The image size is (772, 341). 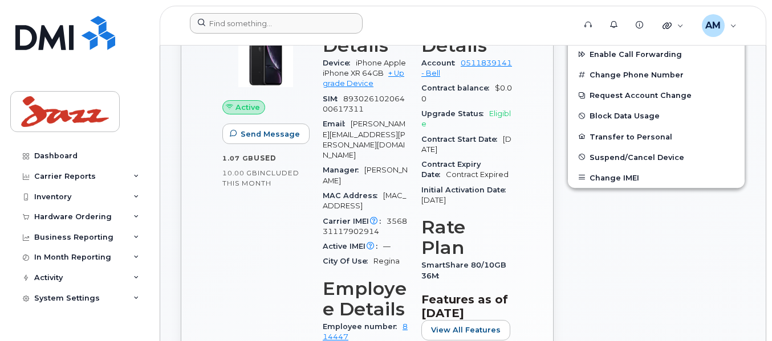 What do you see at coordinates (656, 116) in the screenshot?
I see `button: Block Data Usage` at bounding box center [656, 116].